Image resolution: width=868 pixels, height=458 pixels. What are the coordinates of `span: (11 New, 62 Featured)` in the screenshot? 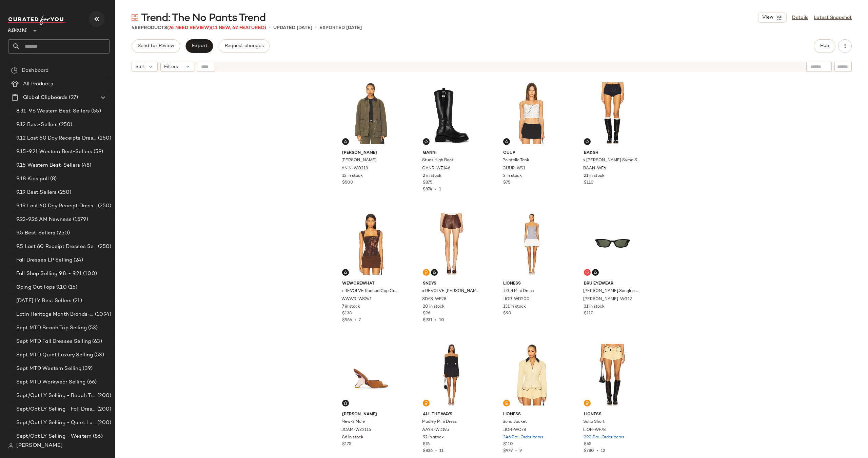 It's located at (238, 28).